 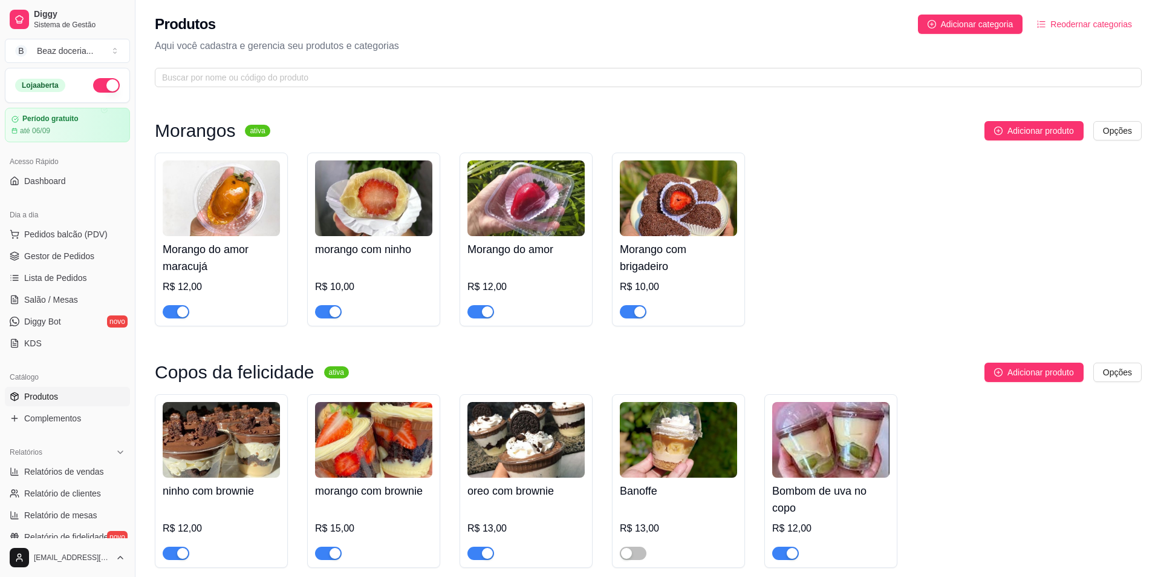 What do you see at coordinates (21, 51) in the screenshot?
I see `span: B` at bounding box center [21, 51].